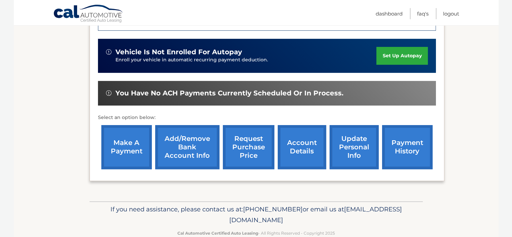 This screenshot has height=237, width=512. I want to click on a: account details, so click(302, 147).